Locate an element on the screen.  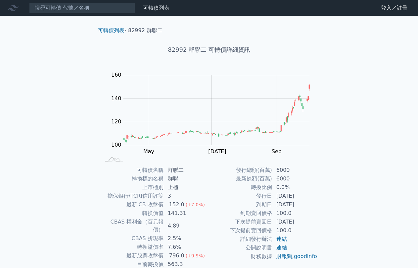
input: 搜尋可轉債 代號／名稱 is located at coordinates (82, 8).